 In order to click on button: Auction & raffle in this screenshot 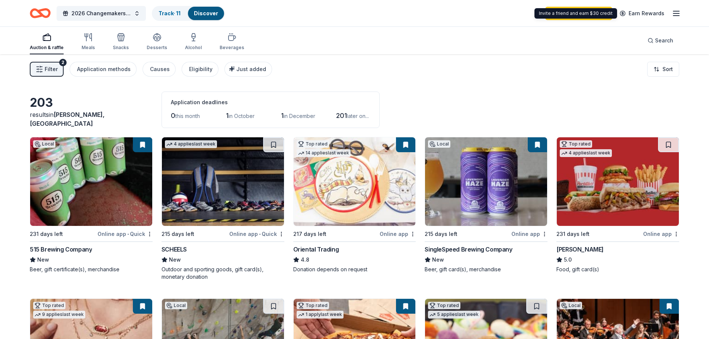, I will do `click(47, 42)`.